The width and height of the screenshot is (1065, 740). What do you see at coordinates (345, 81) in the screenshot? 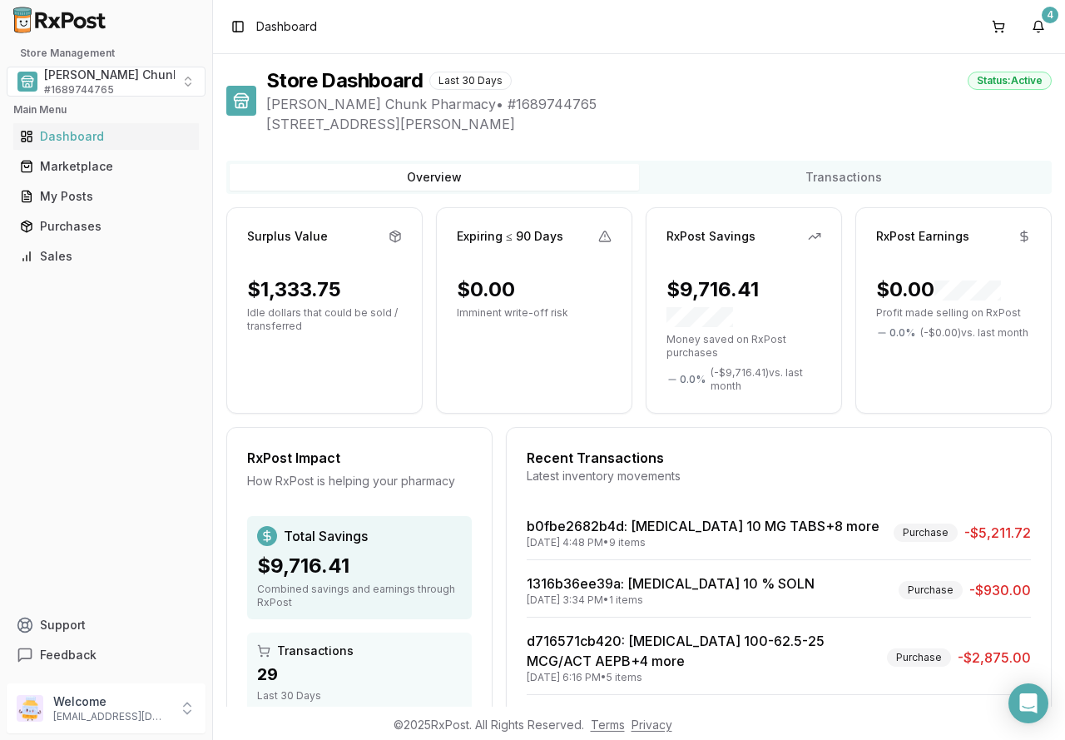
I see `h1: Store Dashboard` at bounding box center [345, 81].